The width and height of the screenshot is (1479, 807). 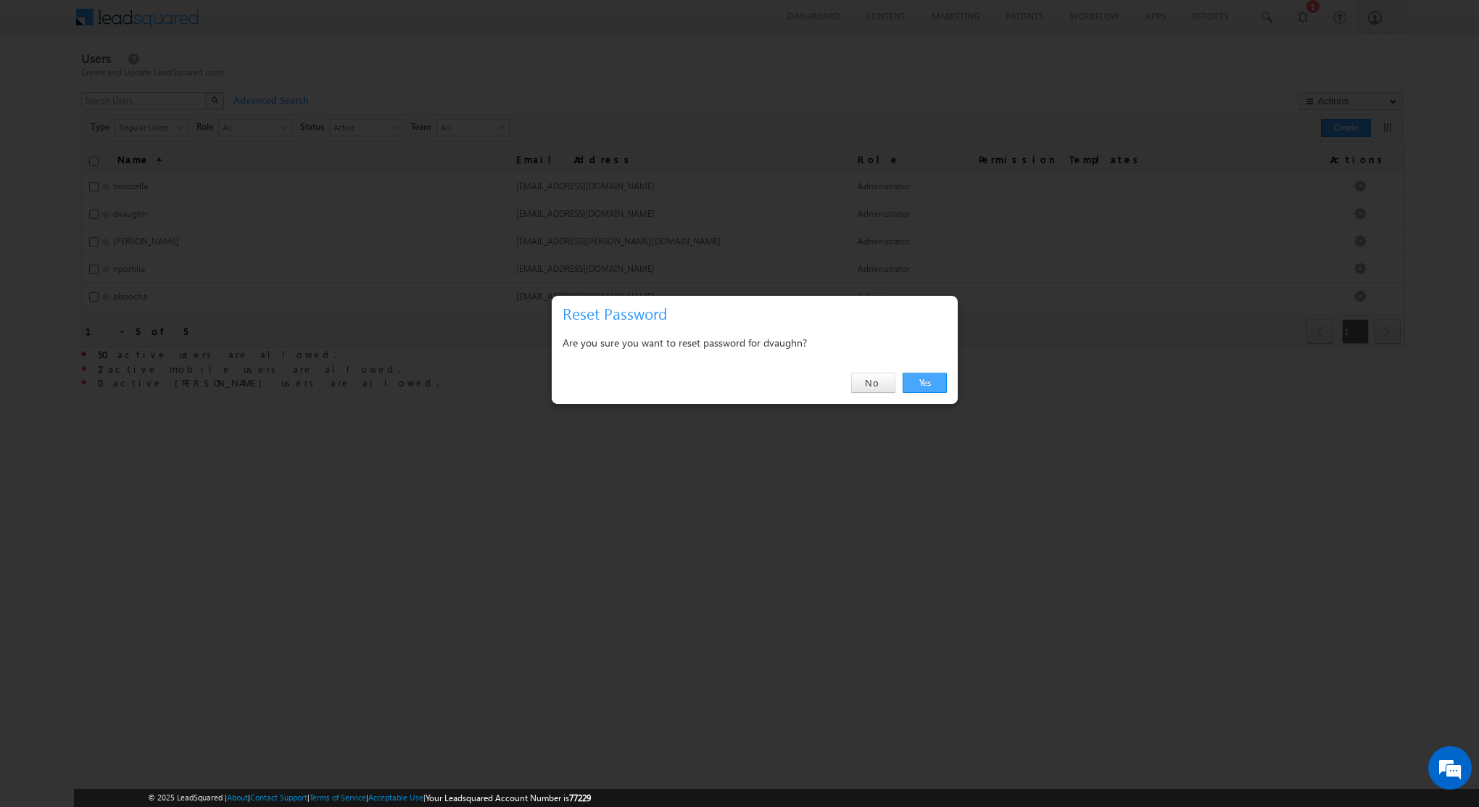 I want to click on div: Leave a message, so click(x=160, y=86).